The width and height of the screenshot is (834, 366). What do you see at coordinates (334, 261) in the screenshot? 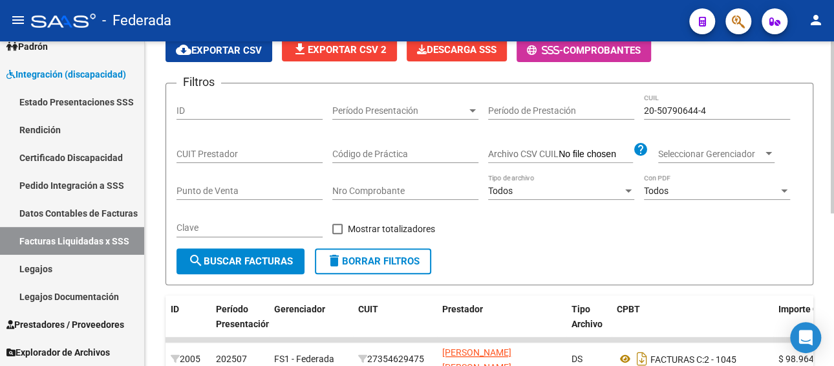
I see `mat-icon: delete` at bounding box center [334, 261].